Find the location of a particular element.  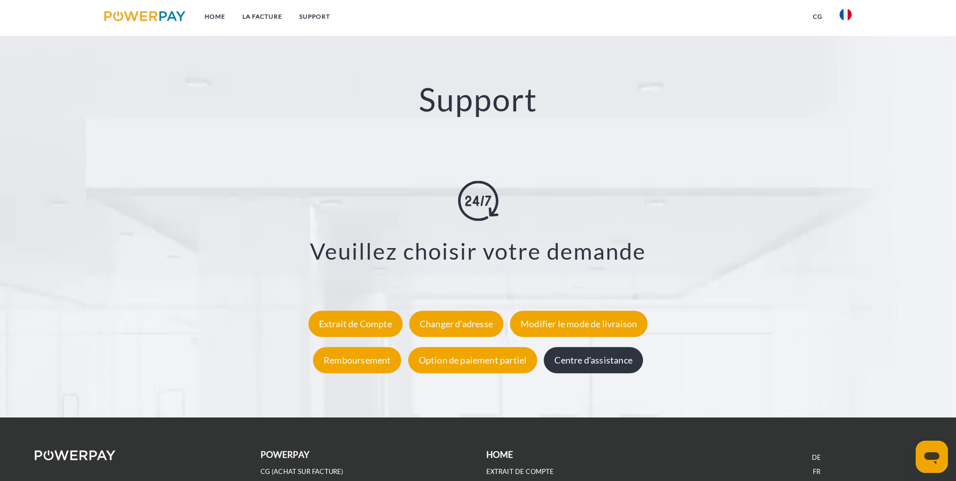

div: Remboursement is located at coordinates (357, 360).